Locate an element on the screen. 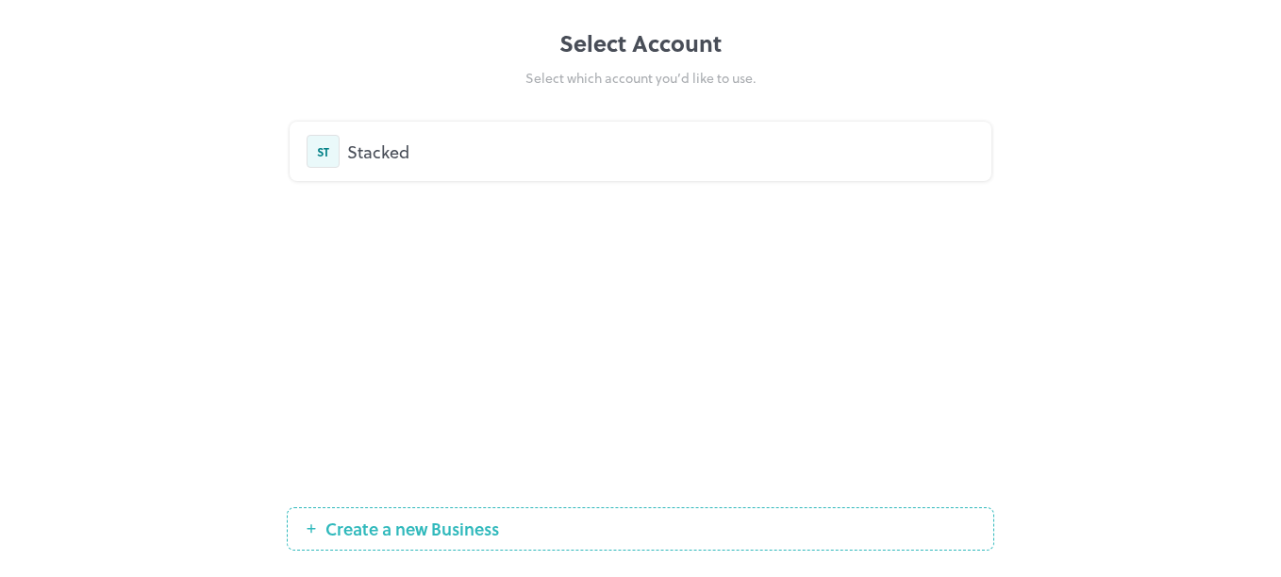 The image size is (1281, 577). div: Select Account is located at coordinates (641, 43).